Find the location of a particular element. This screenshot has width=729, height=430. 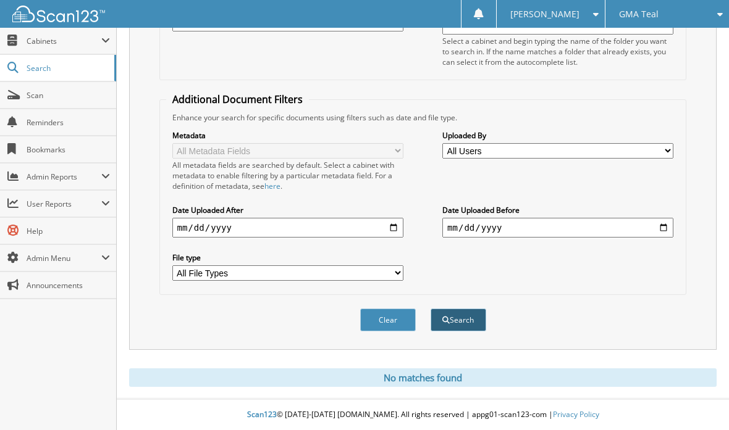

button: Search is located at coordinates (458, 320).